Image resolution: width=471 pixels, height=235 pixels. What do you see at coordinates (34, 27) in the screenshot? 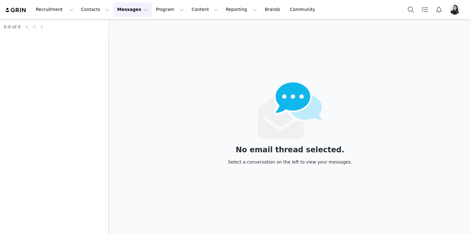
I see `li: 0` at bounding box center [34, 27].